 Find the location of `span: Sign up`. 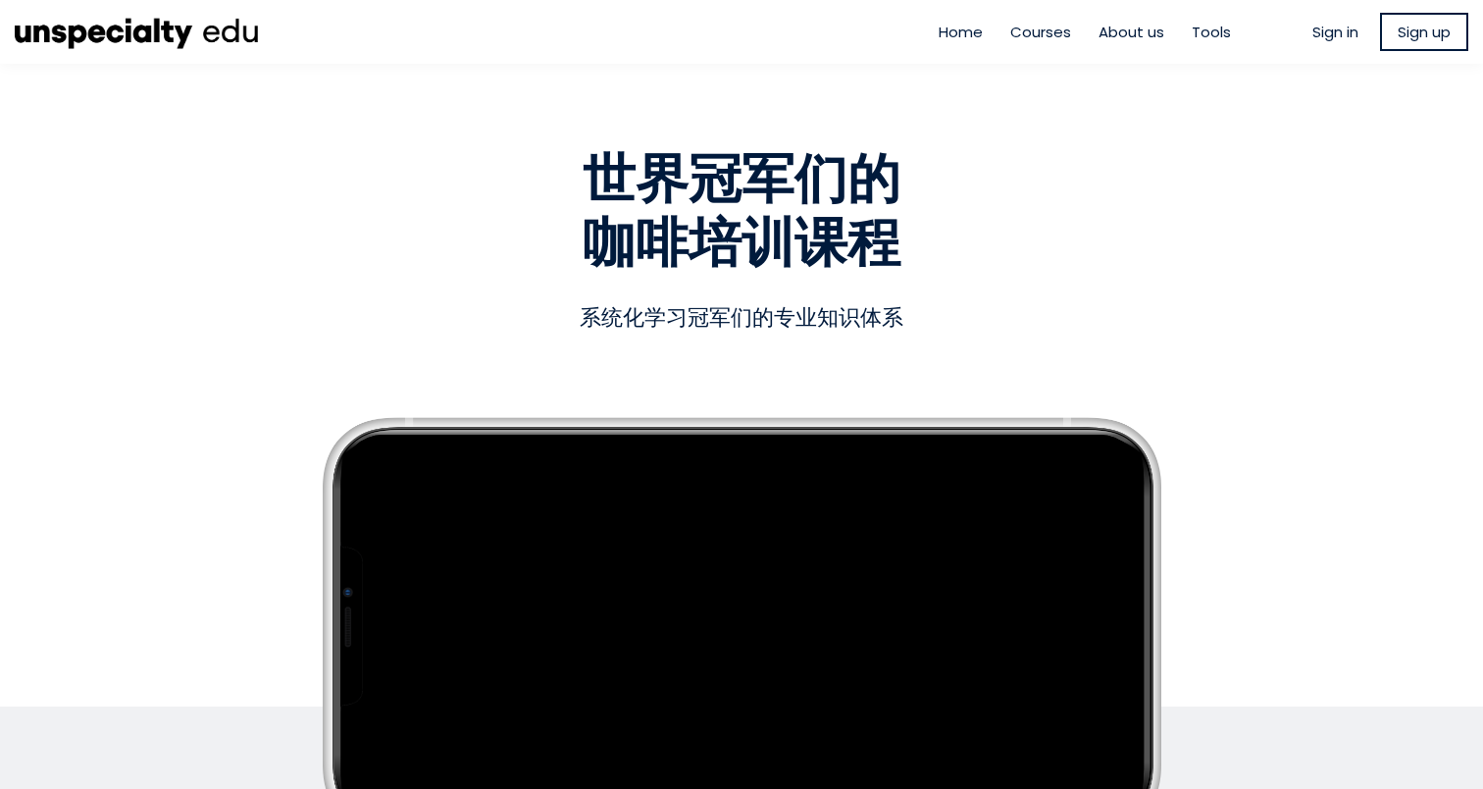

span: Sign up is located at coordinates (1424, 31).